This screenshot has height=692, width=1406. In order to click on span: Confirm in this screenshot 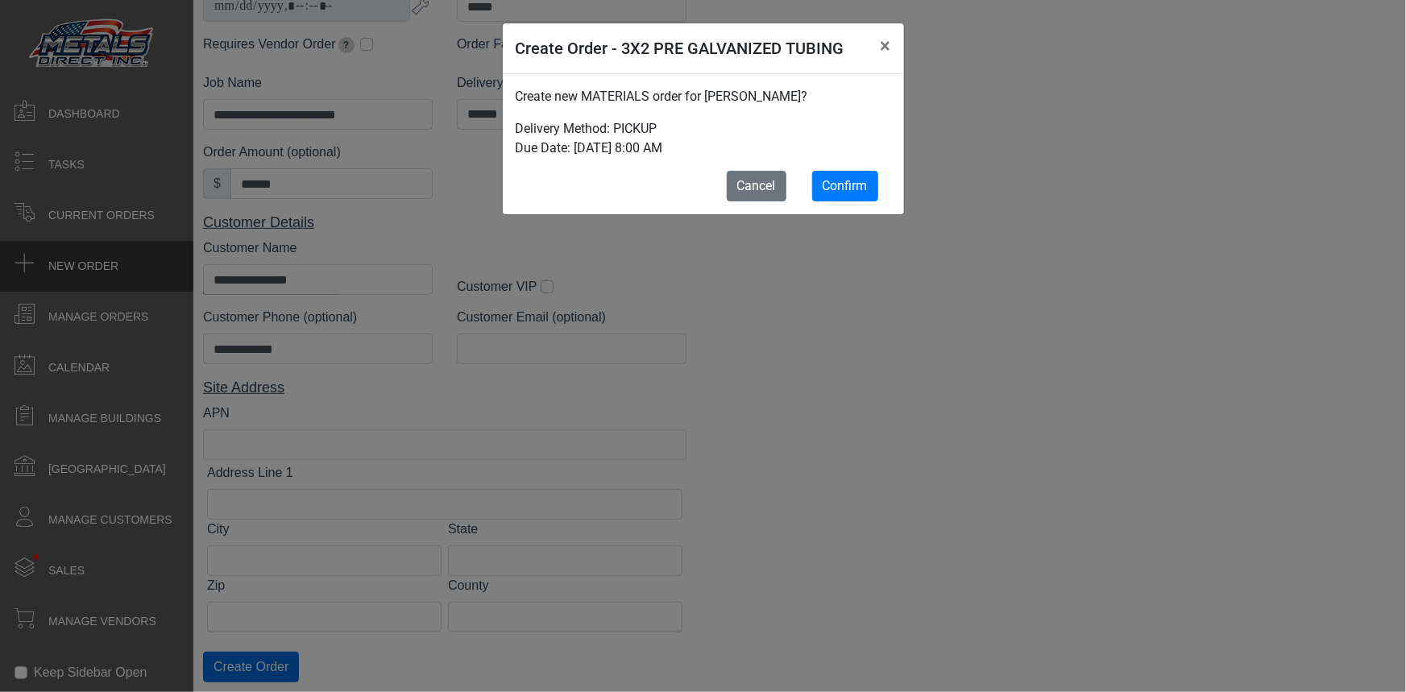, I will do `click(845, 185)`.